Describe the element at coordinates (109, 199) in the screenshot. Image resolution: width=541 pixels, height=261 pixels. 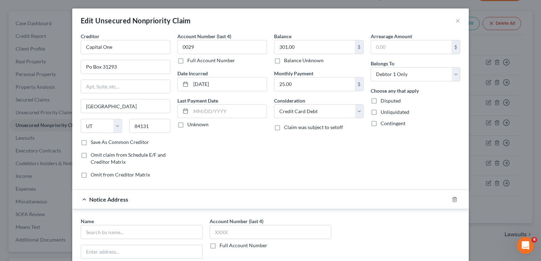
I see `span: Notice Address` at that location.